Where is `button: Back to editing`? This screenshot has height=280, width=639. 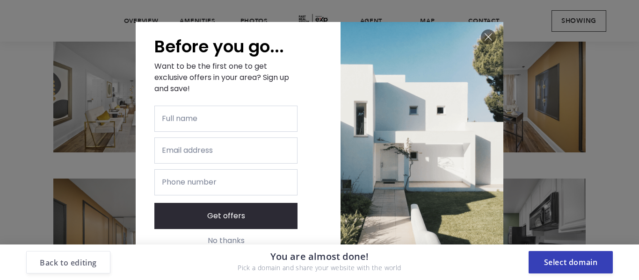
button: Back to editing is located at coordinates (68, 262).